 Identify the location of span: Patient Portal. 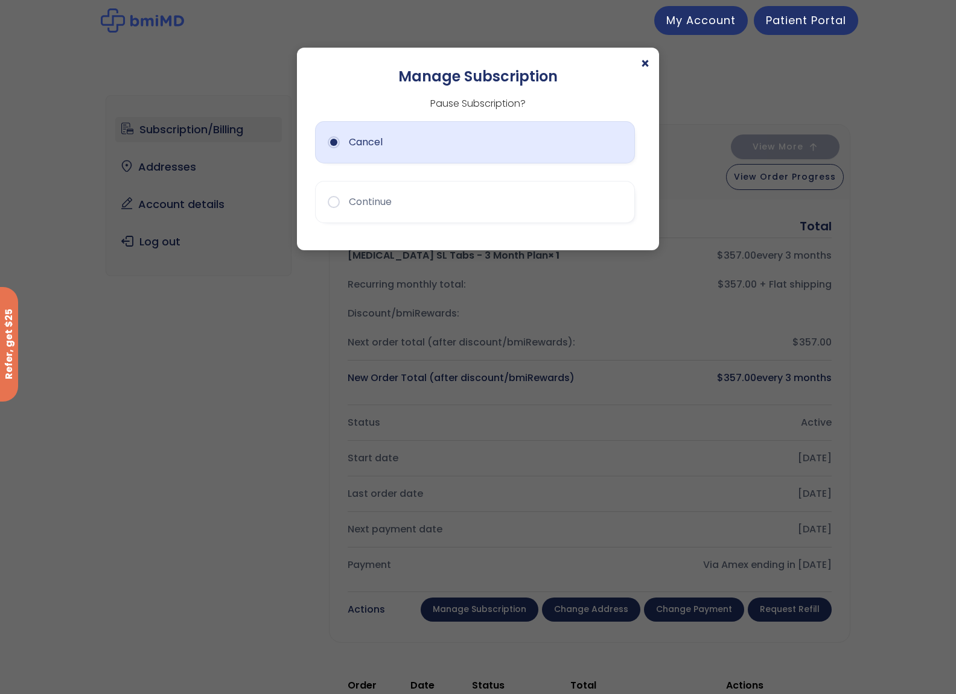
(805, 20).